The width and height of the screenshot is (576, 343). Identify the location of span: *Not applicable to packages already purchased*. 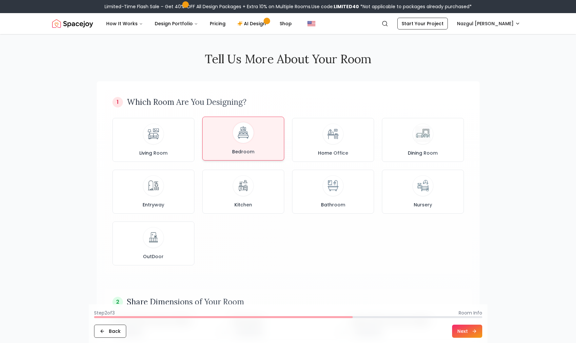
(415, 7).